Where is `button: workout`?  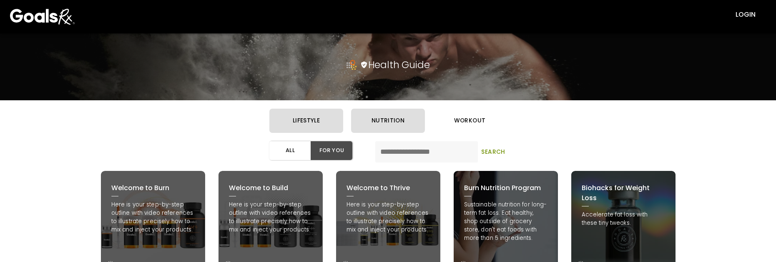 button: workout is located at coordinates (470, 121).